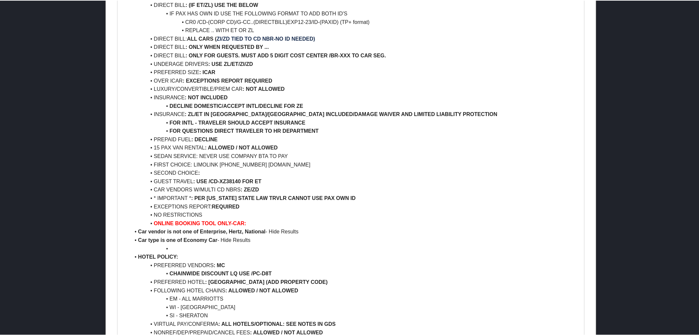 The width and height of the screenshot is (699, 335). I want to click on li: EM - ALL MARRIOTTS, so click(355, 299).